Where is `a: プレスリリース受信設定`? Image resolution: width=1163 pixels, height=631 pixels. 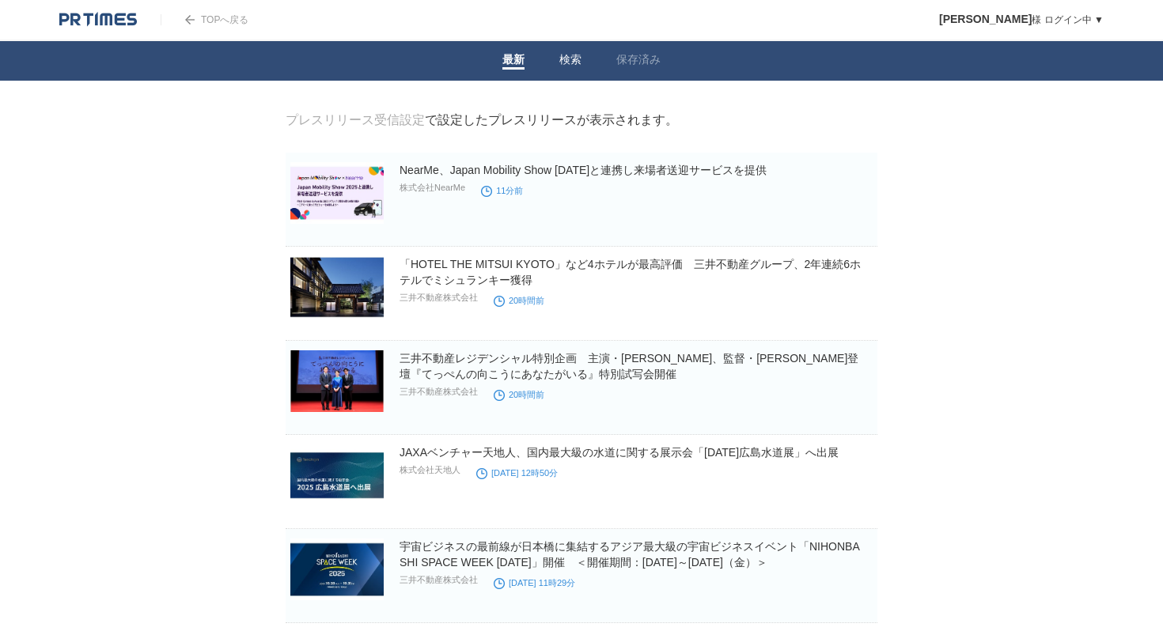 a: プレスリリース受信設定 is located at coordinates (355, 119).